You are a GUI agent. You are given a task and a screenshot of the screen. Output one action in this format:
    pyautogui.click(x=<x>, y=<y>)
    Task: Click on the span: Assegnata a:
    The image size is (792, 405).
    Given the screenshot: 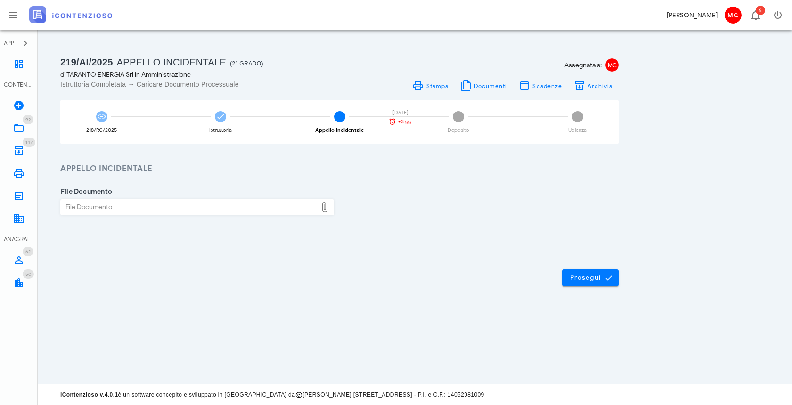 What is the action you would take?
    pyautogui.click(x=583, y=65)
    